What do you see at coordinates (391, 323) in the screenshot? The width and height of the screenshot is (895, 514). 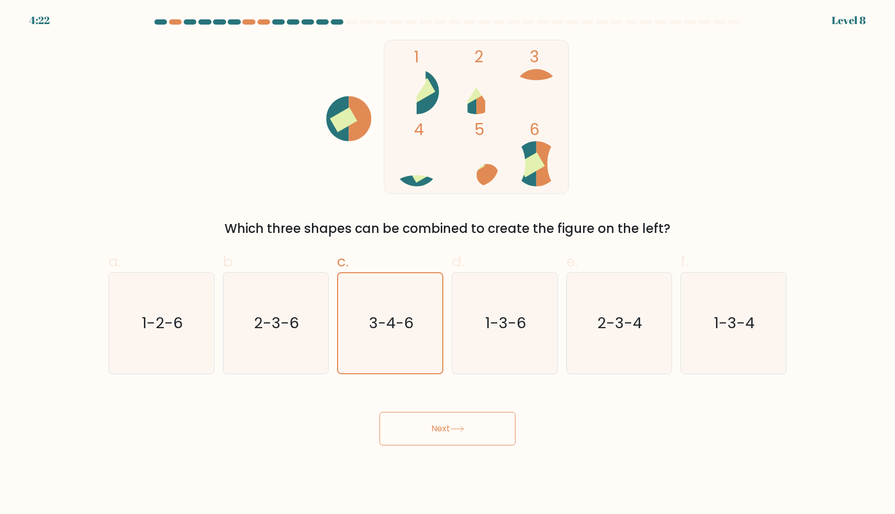 I see `text: 3-4-6` at bounding box center [391, 323].